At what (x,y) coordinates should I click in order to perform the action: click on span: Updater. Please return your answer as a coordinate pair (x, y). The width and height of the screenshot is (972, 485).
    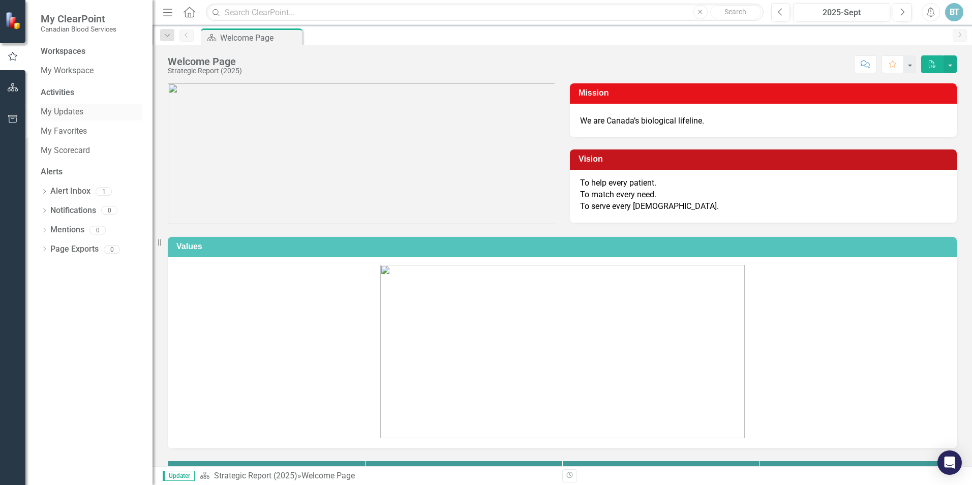
    Looking at the image, I should click on (178, 476).